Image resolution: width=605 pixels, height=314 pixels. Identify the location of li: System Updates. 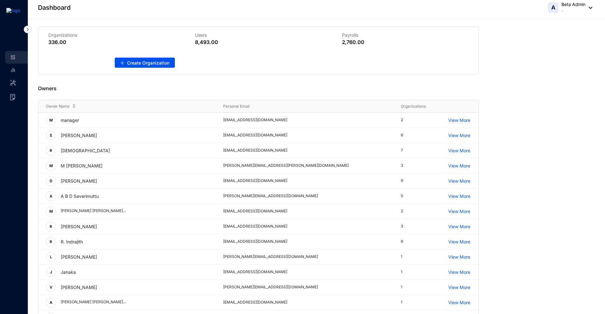
(13, 83).